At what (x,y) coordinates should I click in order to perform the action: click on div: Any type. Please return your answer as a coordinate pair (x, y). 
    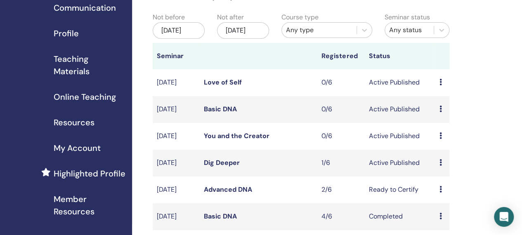
    Looking at the image, I should click on (319, 30).